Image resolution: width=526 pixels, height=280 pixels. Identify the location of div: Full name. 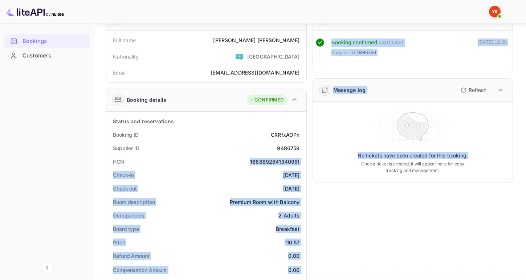
(124, 40).